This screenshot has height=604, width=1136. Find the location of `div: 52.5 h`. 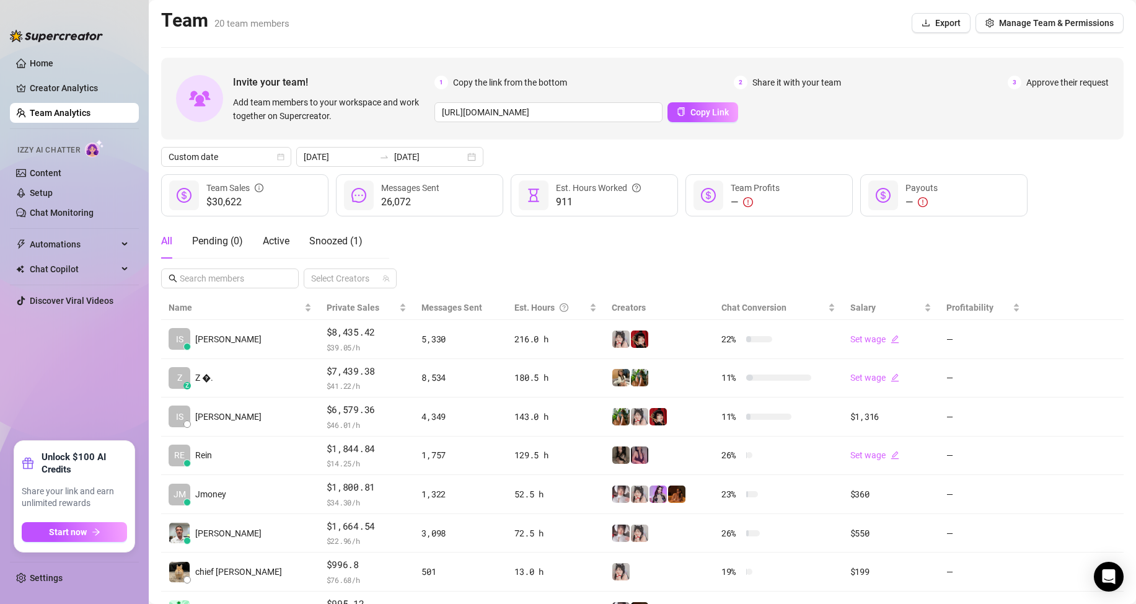

div: 52.5 h is located at coordinates (556, 494).